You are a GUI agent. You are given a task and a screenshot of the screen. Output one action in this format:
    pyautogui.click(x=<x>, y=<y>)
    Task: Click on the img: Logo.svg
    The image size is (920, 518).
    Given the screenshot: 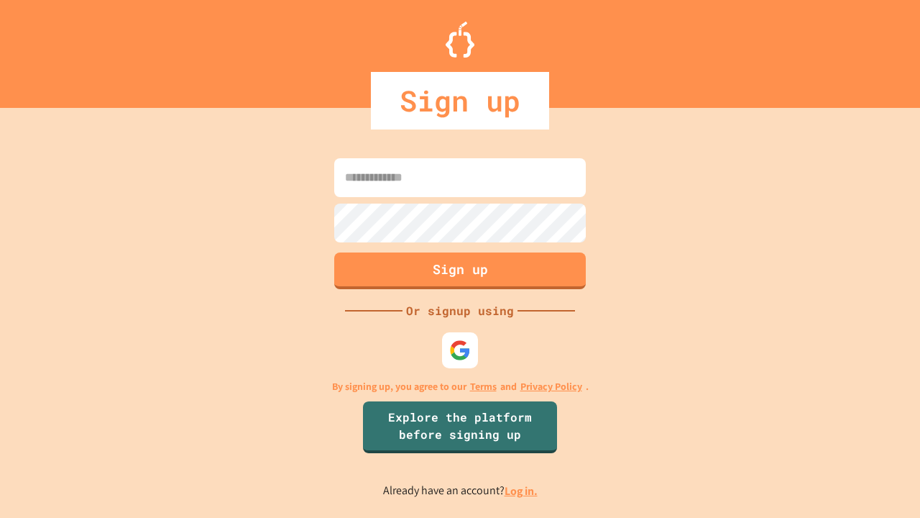 What is the action you would take?
    pyautogui.click(x=460, y=40)
    